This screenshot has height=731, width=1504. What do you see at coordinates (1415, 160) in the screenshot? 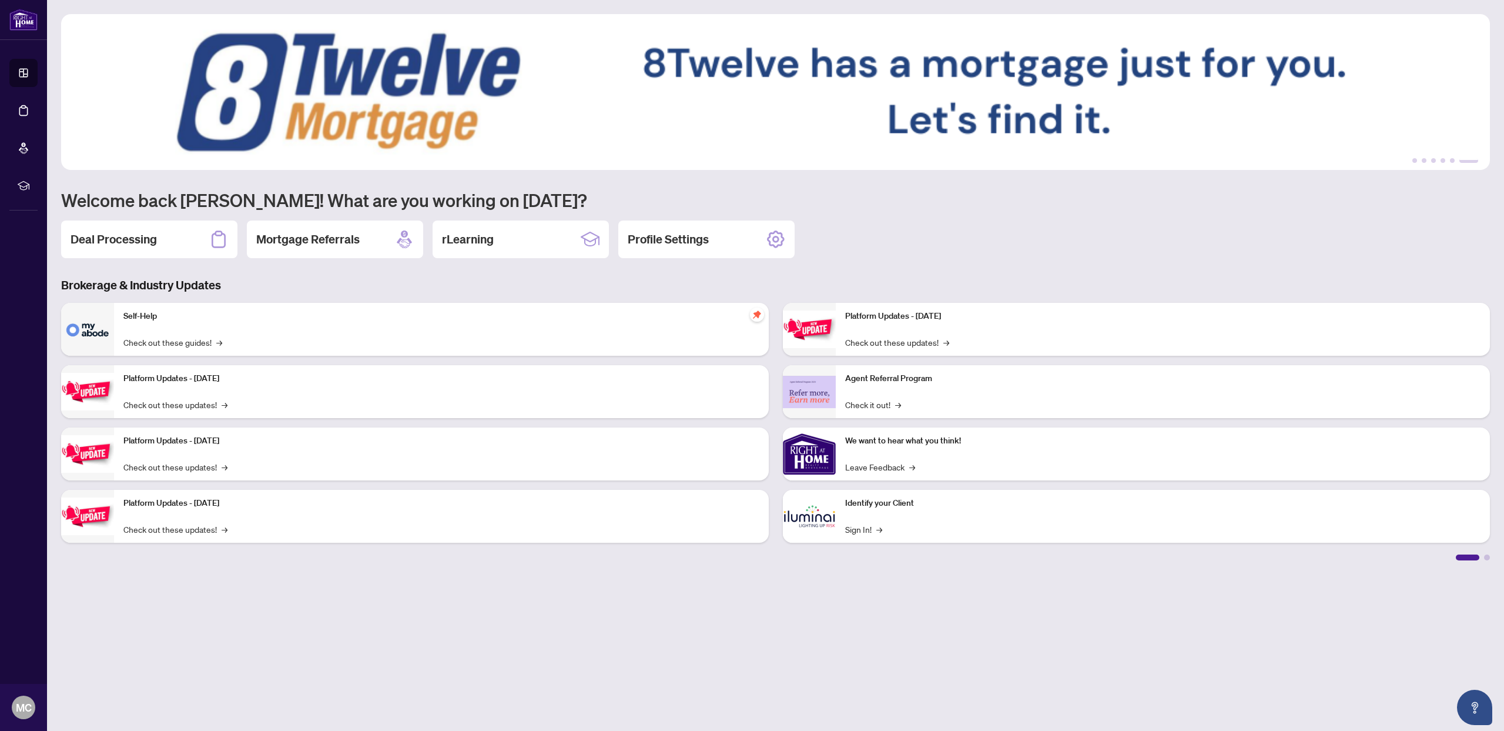
I see `button: 1` at bounding box center [1415, 160].